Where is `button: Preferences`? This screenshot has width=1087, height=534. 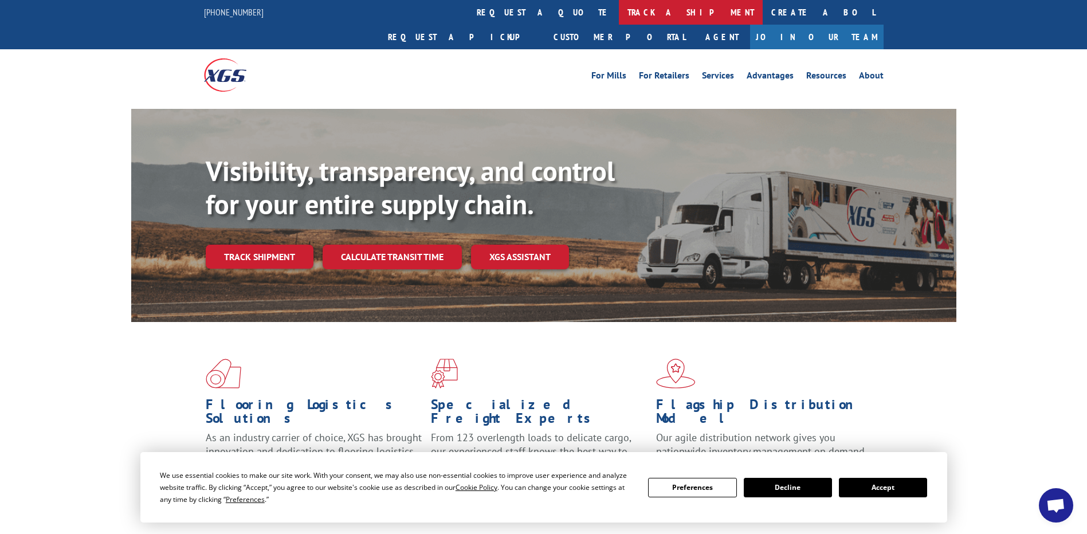 button: Preferences is located at coordinates (692, 488).